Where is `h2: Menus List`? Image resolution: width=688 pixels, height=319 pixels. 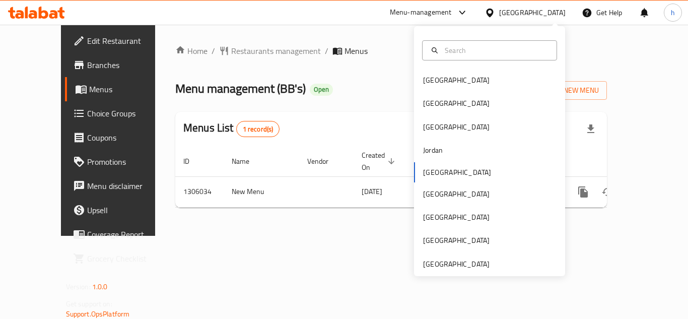
h2: Menus List is located at coordinates (231, 128).